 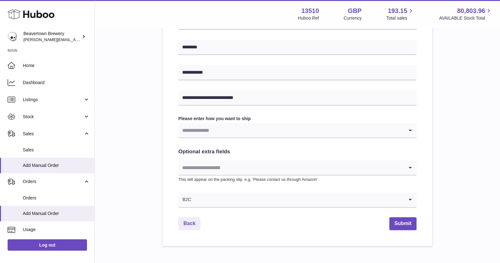 What do you see at coordinates (403, 223) in the screenshot?
I see `button: Submit` at bounding box center [403, 223].